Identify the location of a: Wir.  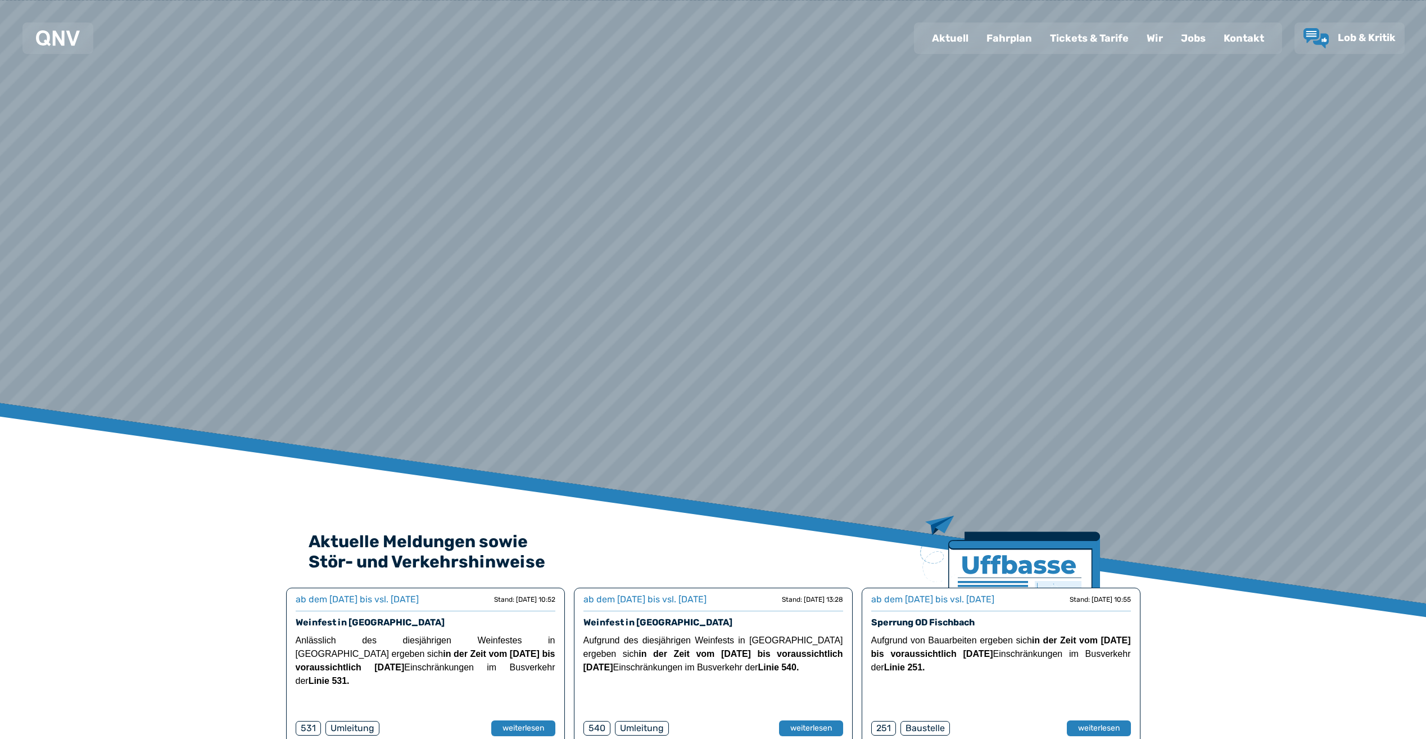
(1155, 38).